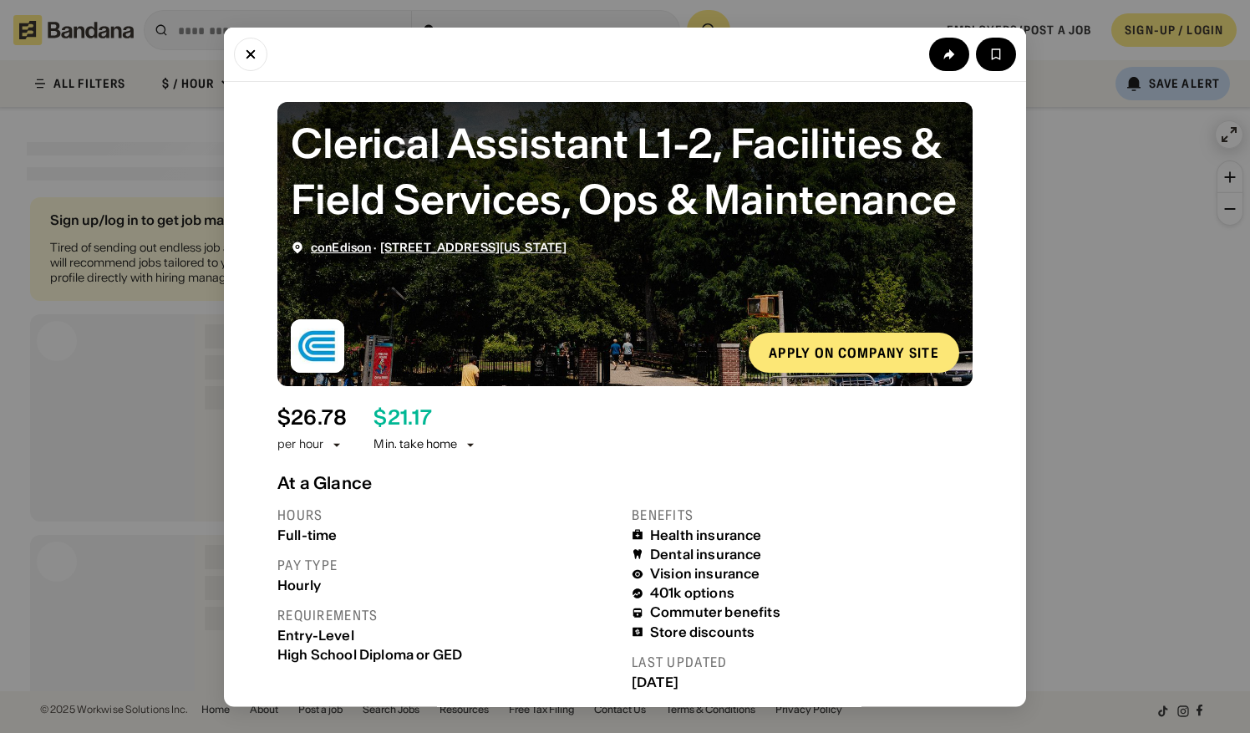  I want to click on div: Entry-Level, so click(448, 634).